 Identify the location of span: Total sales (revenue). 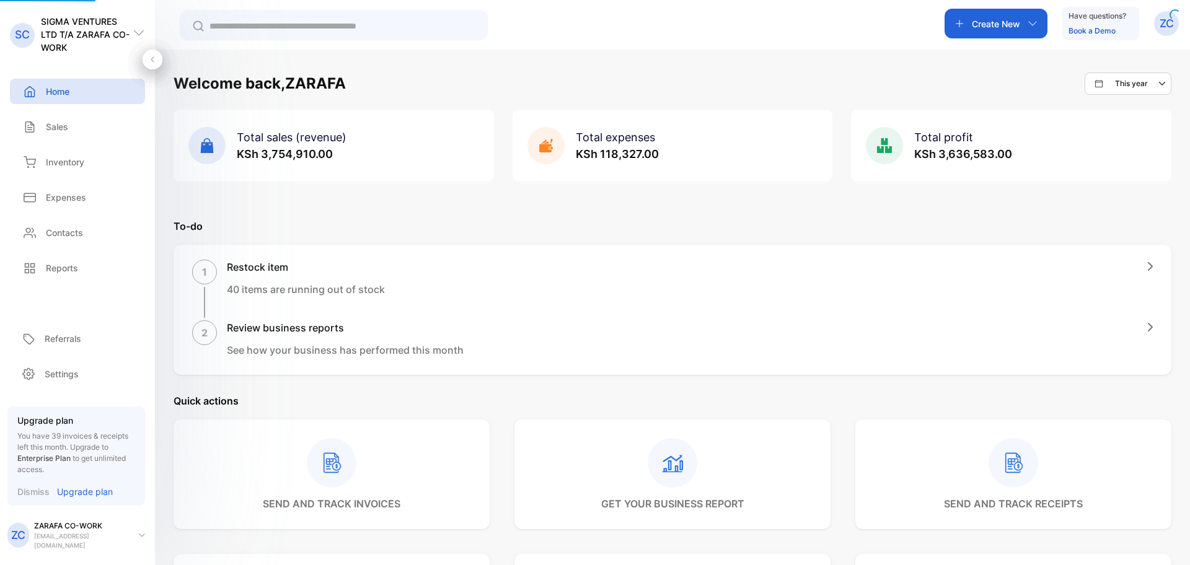
(291, 137).